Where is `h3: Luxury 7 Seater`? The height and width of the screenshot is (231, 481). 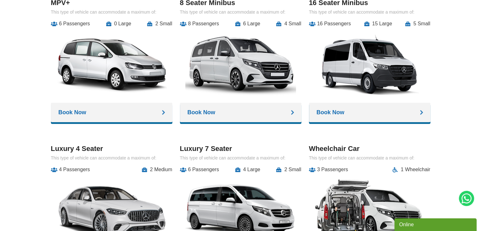 h3: Luxury 7 Seater is located at coordinates (241, 149).